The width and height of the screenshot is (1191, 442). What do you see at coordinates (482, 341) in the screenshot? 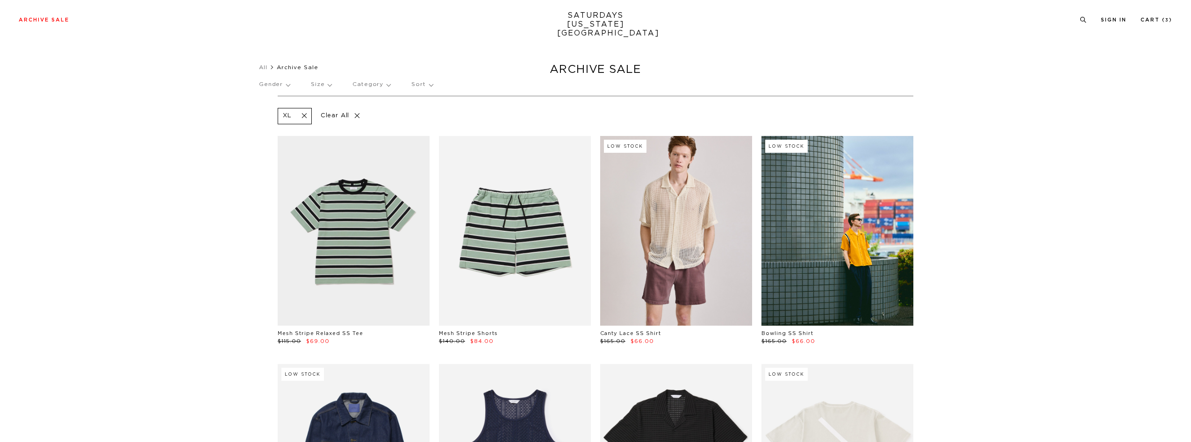
I see `span: $84.00` at bounding box center [482, 341].